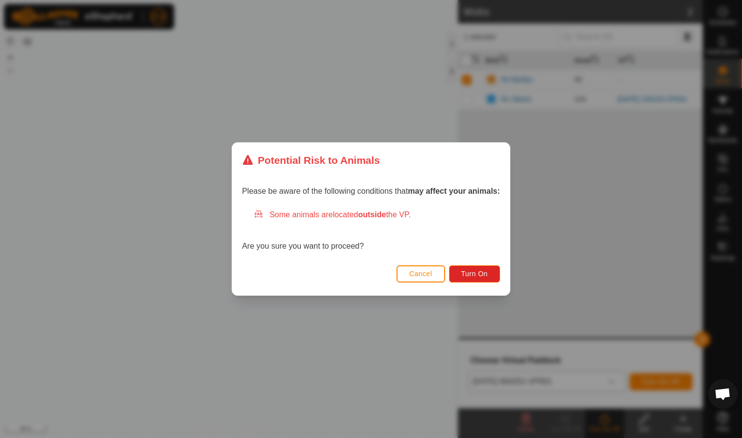 The image size is (742, 438). What do you see at coordinates (372, 214) in the screenshot?
I see `strong: outside` at bounding box center [372, 214].